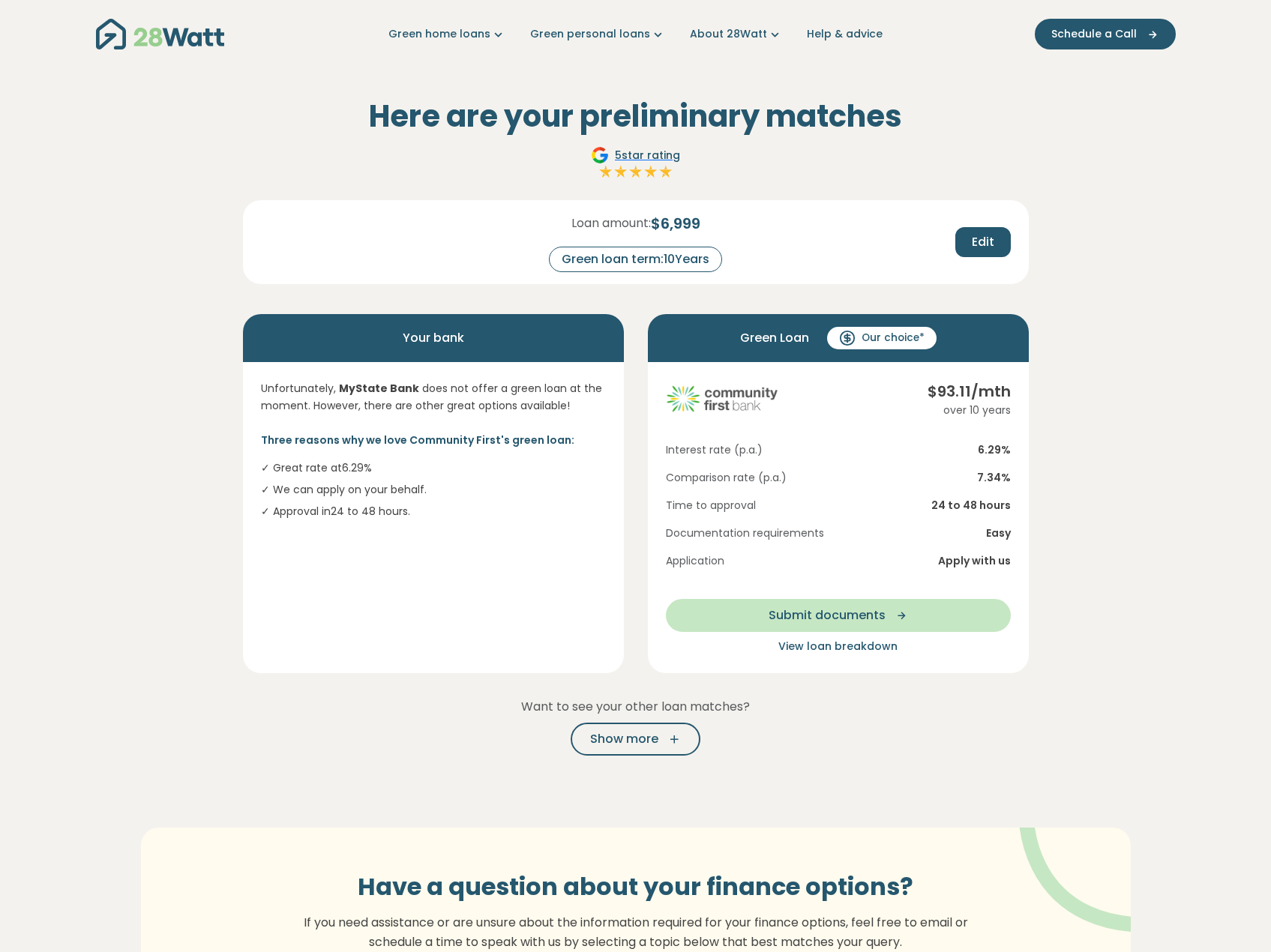 This screenshot has height=952, width=1271. I want to click on span: Loan amount:, so click(611, 224).